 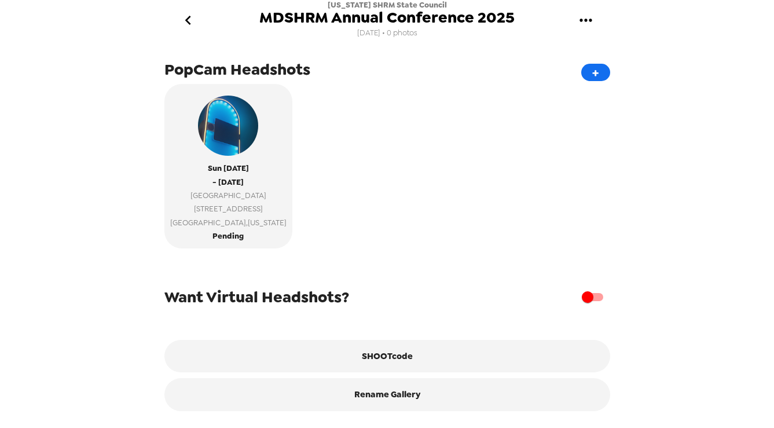 I want to click on img: popcam example, so click(x=228, y=126).